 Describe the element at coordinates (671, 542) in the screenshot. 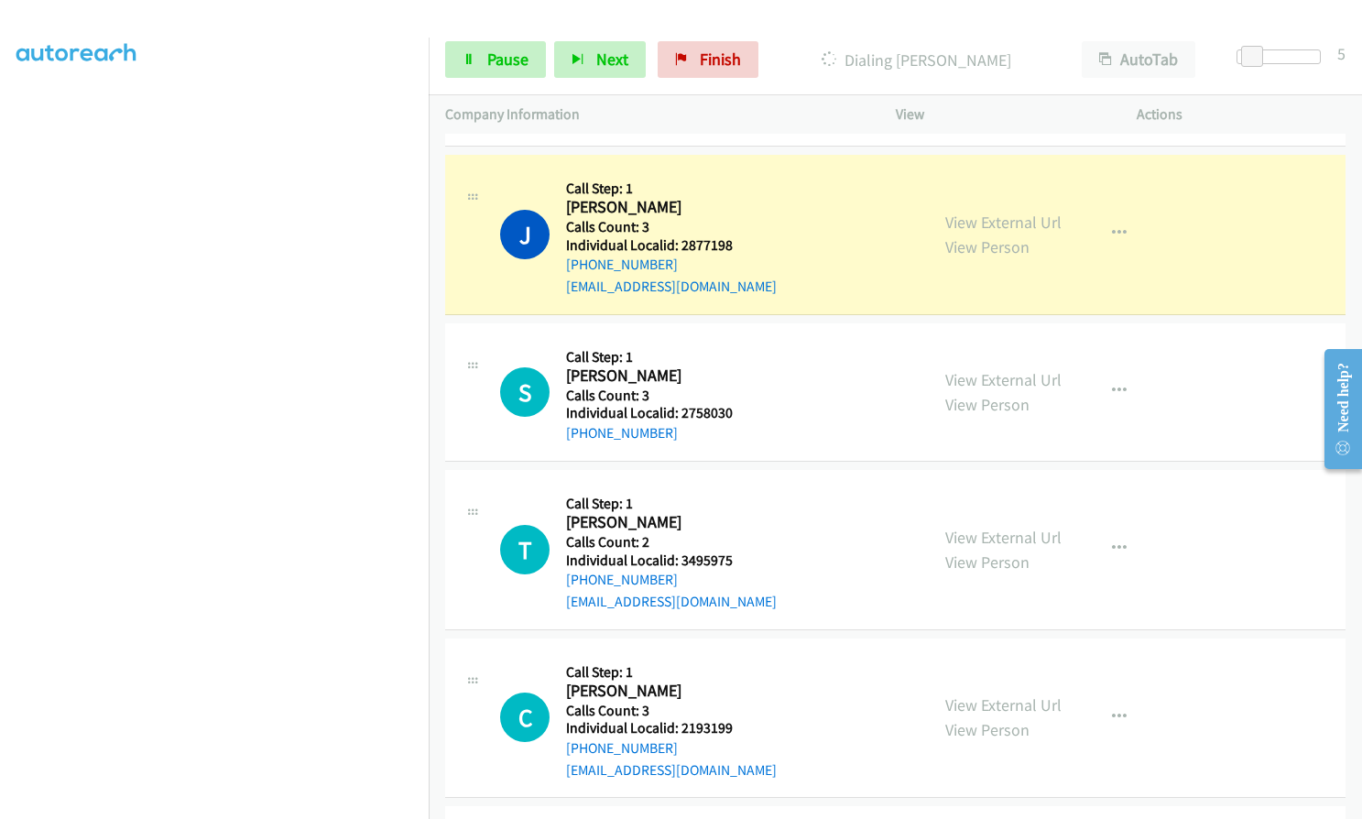

I see `h5: Calls Count: 2` at that location.